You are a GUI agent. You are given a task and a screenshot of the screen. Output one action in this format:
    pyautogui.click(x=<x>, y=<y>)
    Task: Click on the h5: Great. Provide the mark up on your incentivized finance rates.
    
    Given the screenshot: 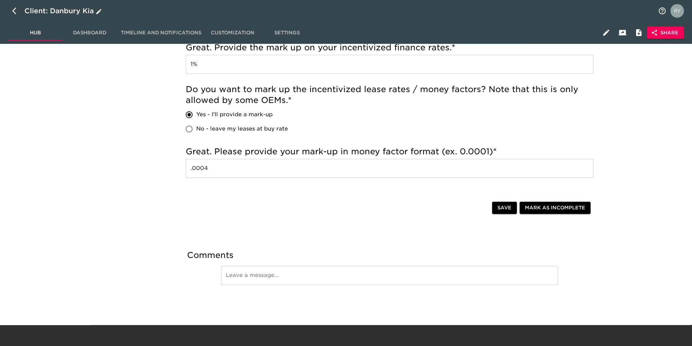 What is the action you would take?
    pyautogui.click(x=389, y=48)
    